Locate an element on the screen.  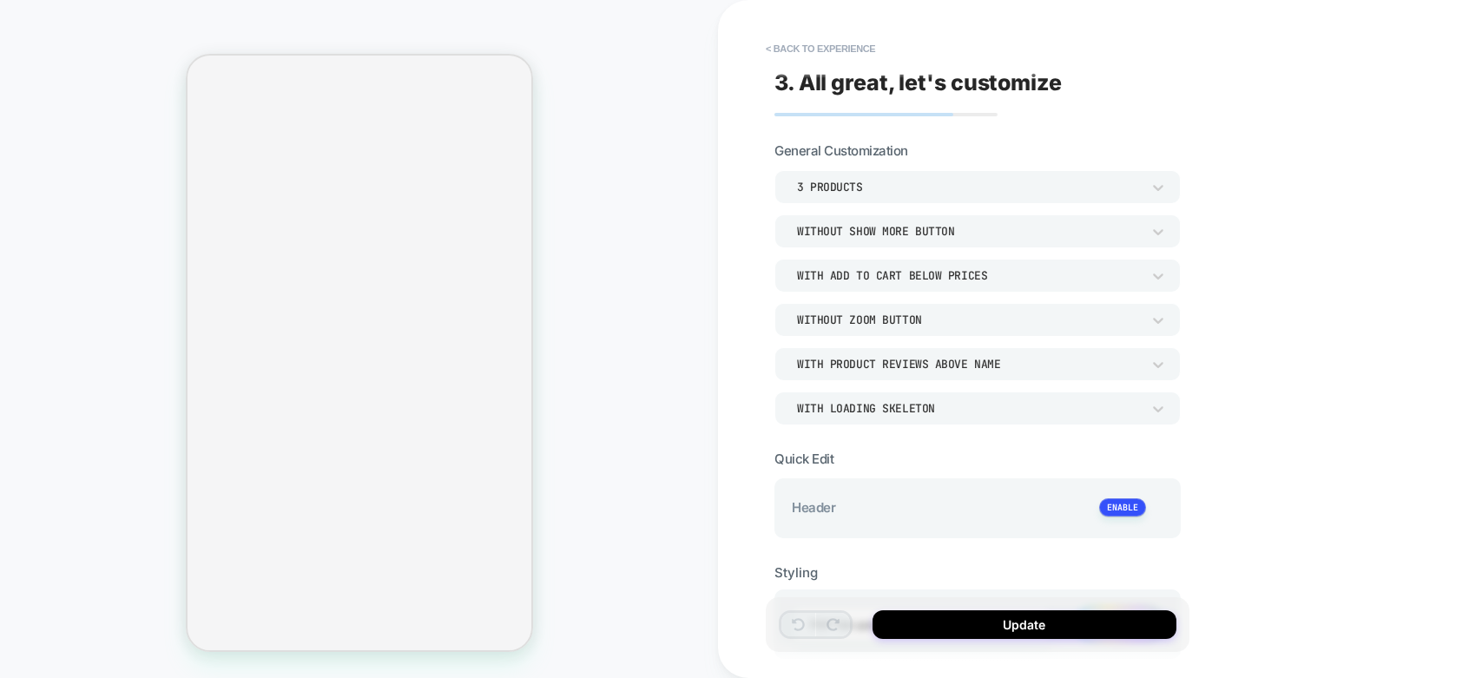
div: Styling is located at coordinates (977, 572).